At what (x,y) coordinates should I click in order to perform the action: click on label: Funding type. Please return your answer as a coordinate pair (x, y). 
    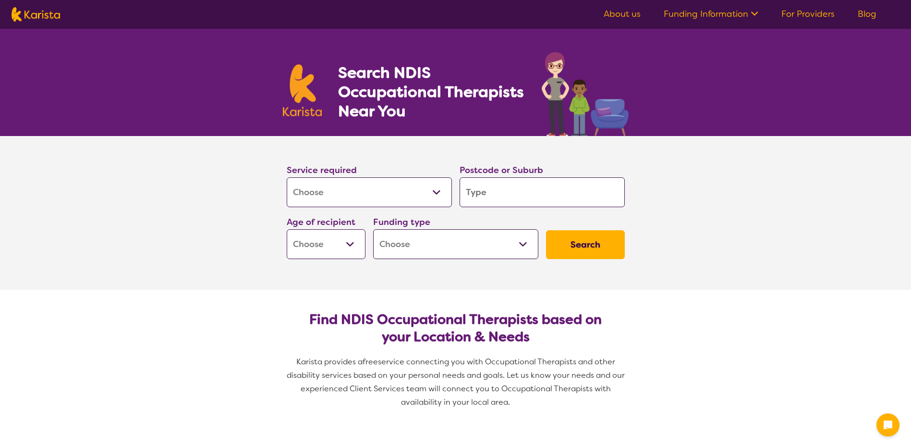
    Looking at the image, I should click on (401, 222).